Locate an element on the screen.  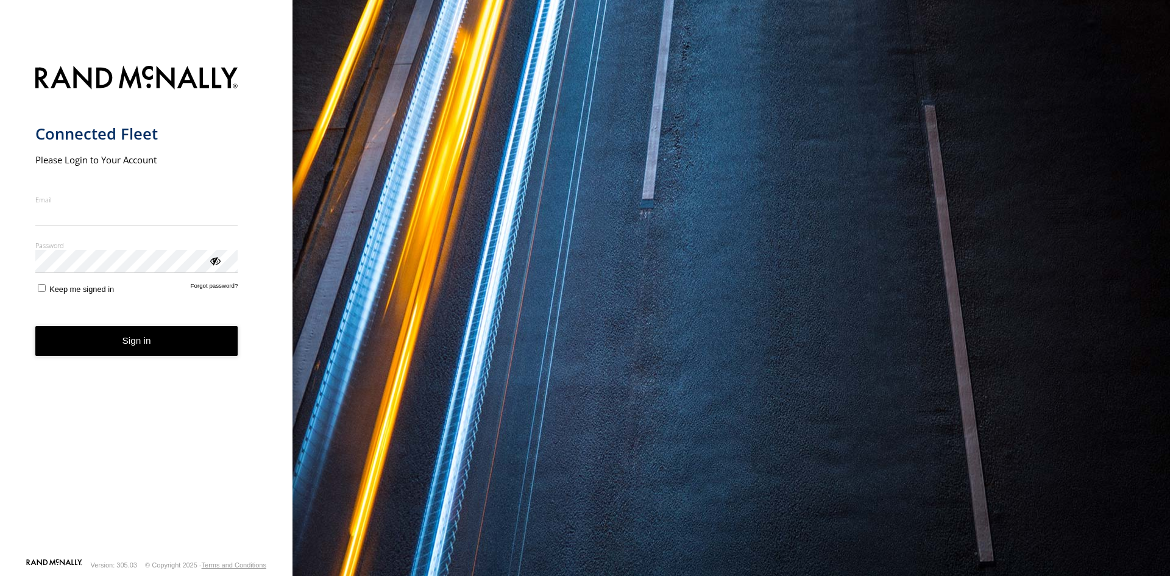
h1: Connected Fleet is located at coordinates (137, 134).